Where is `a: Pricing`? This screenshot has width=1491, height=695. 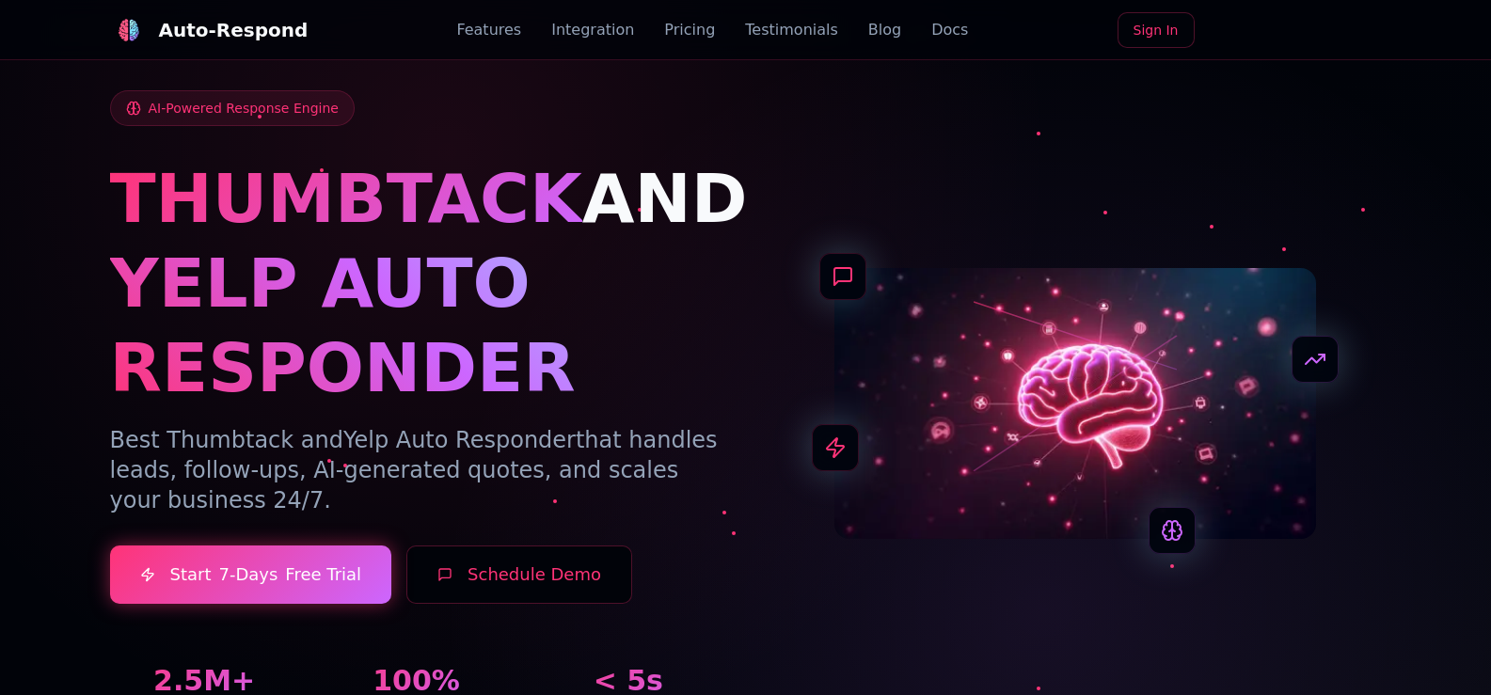
a: Pricing is located at coordinates (690, 30).